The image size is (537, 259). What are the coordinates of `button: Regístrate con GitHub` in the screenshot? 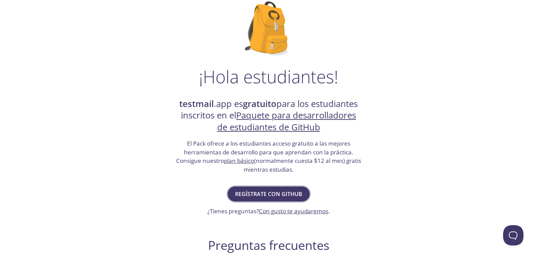 It's located at (269, 194).